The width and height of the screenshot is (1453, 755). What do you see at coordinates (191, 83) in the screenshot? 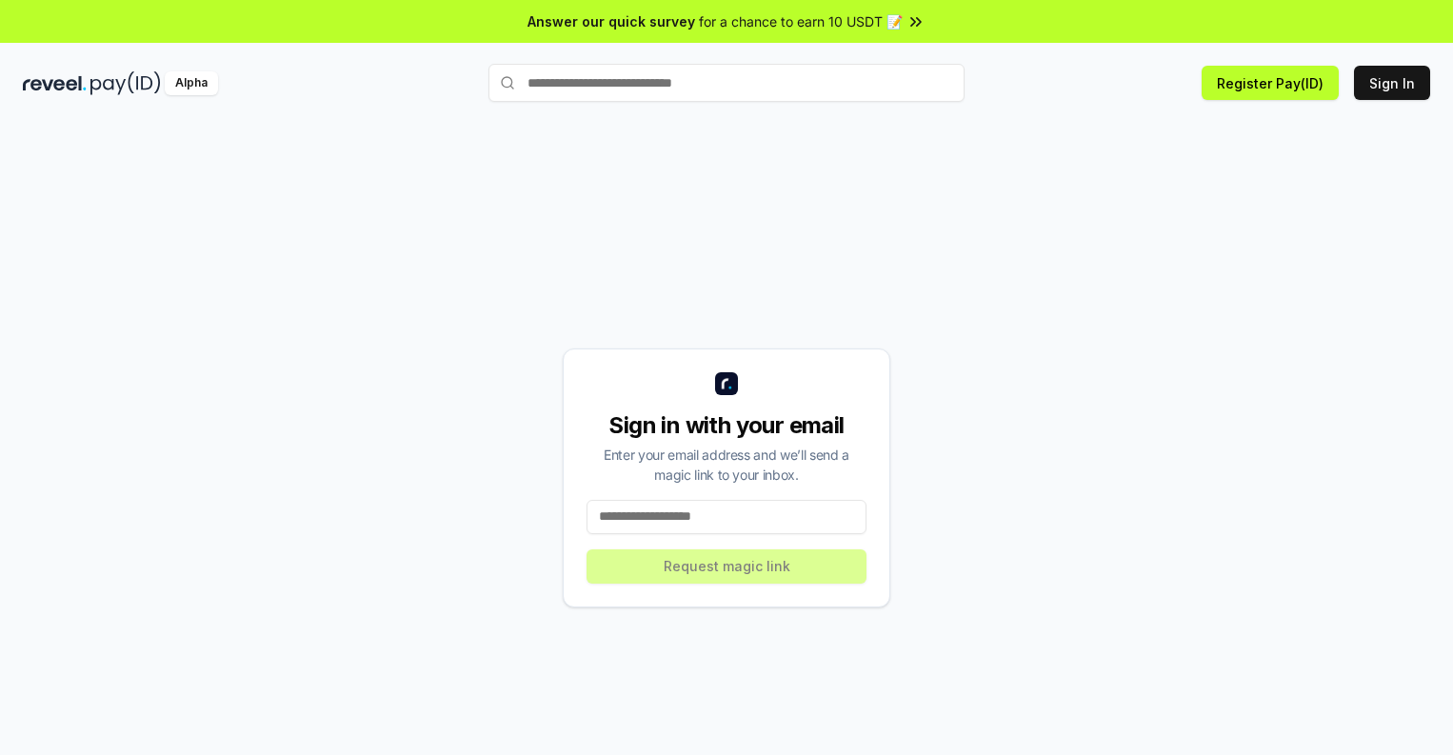
I see `div: Alpha` at bounding box center [191, 83].